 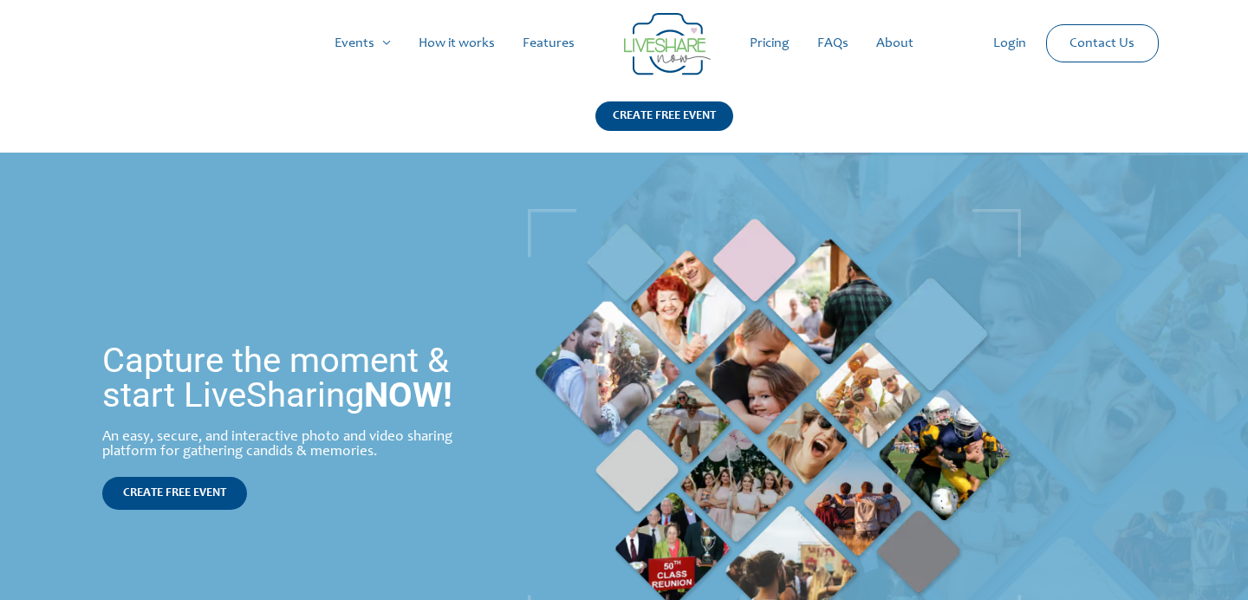 What do you see at coordinates (769, 43) in the screenshot?
I see `a: Pricing` at bounding box center [769, 43].